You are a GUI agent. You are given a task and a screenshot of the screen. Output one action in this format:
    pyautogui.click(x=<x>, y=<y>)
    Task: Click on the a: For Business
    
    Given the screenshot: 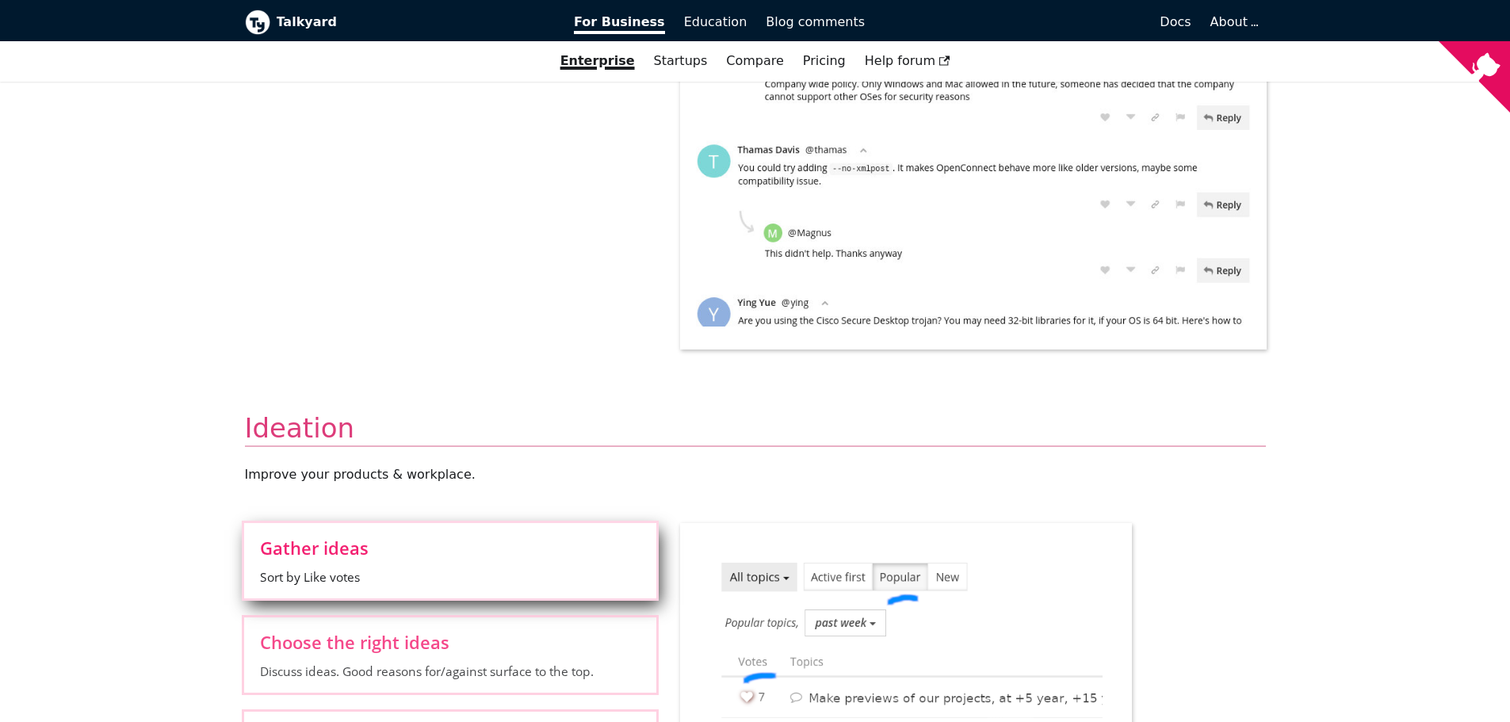 What is the action you would take?
    pyautogui.click(x=619, y=22)
    